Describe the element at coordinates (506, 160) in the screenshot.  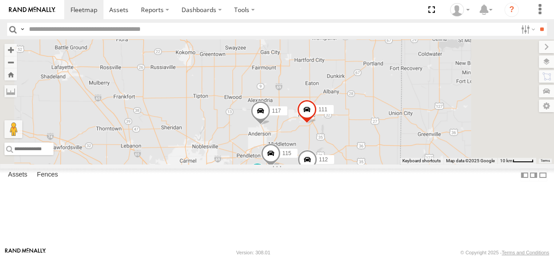
I see `span: 10 km` at that location.